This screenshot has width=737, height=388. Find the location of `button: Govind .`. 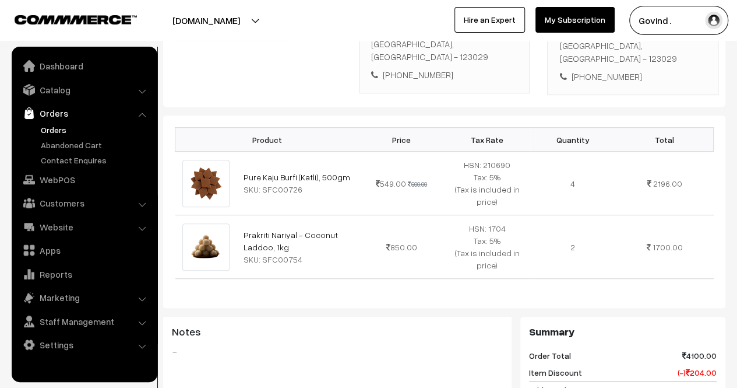

button: Govind . is located at coordinates (679, 20).